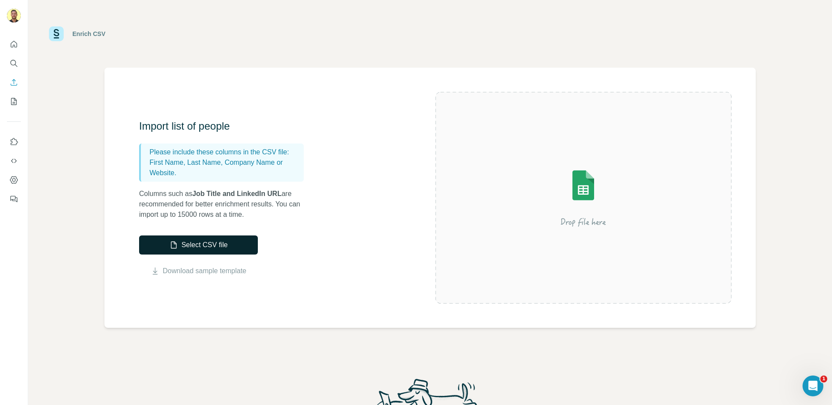  Describe the element at coordinates (205, 271) in the screenshot. I see `a: Download sample template` at that location.